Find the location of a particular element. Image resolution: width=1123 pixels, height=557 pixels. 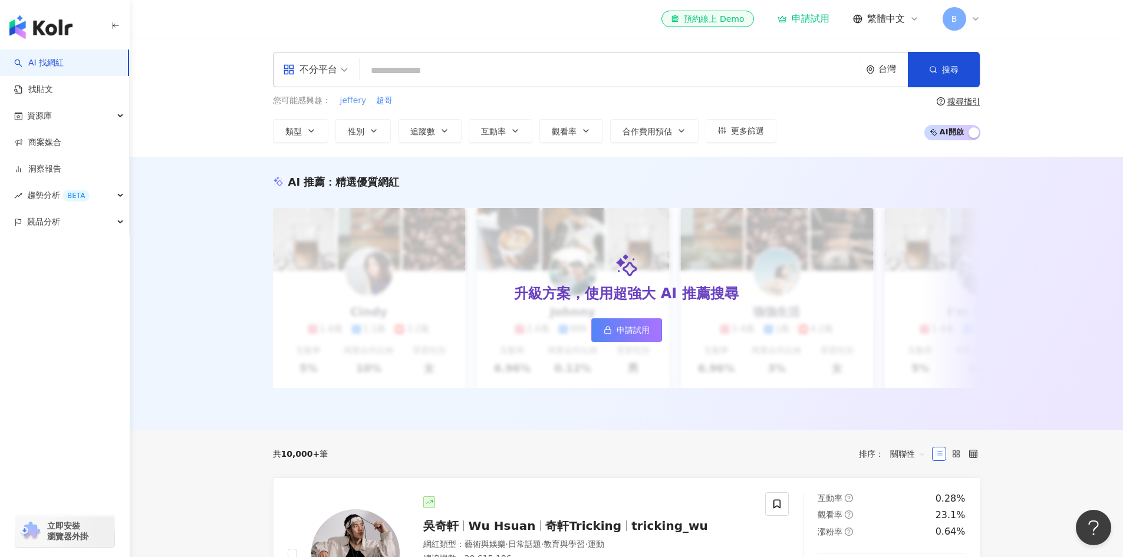

span: 教育與學習 is located at coordinates (564, 544).